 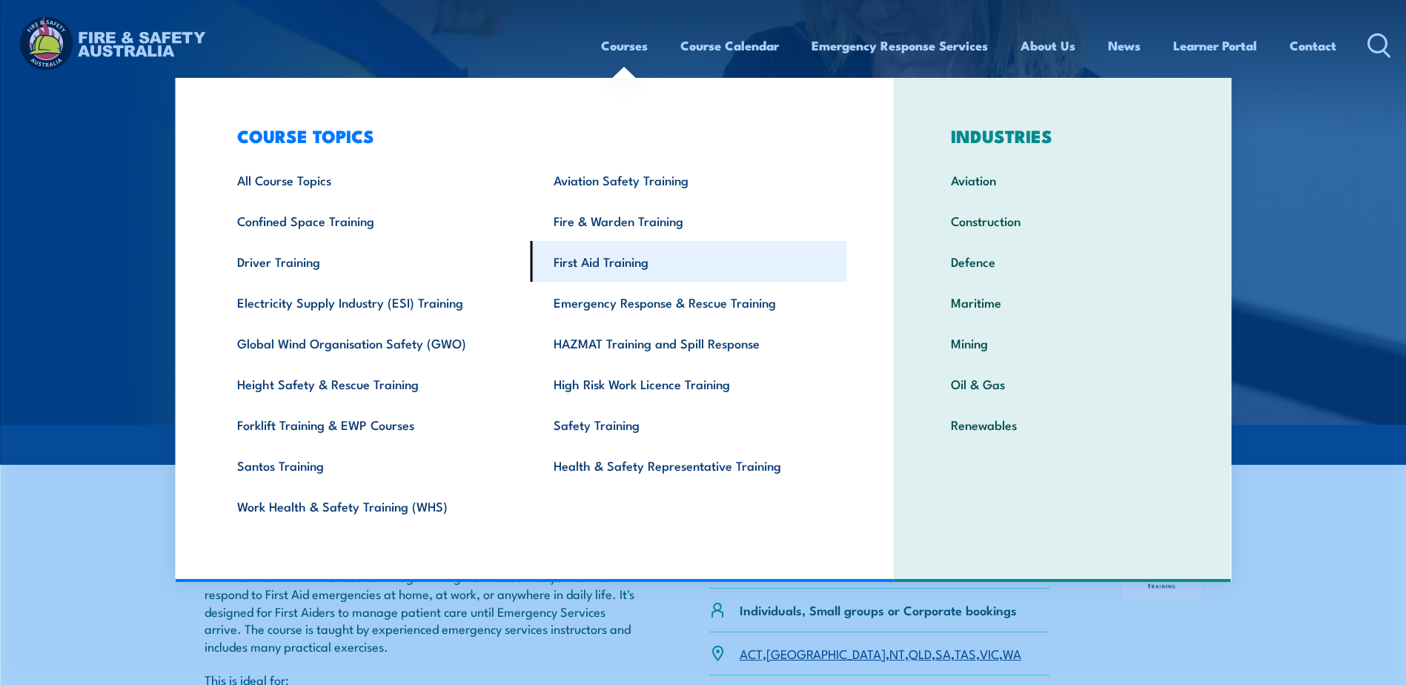 What do you see at coordinates (1062, 179) in the screenshot?
I see `a: Aviation` at bounding box center [1062, 179].